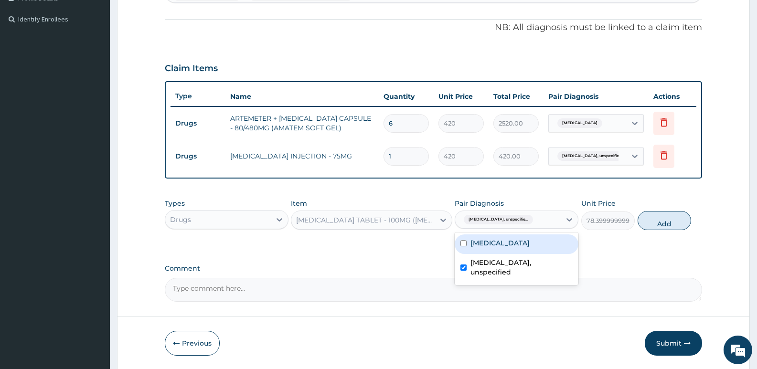 The width and height of the screenshot is (757, 369). I want to click on h3: Claim Items, so click(191, 69).